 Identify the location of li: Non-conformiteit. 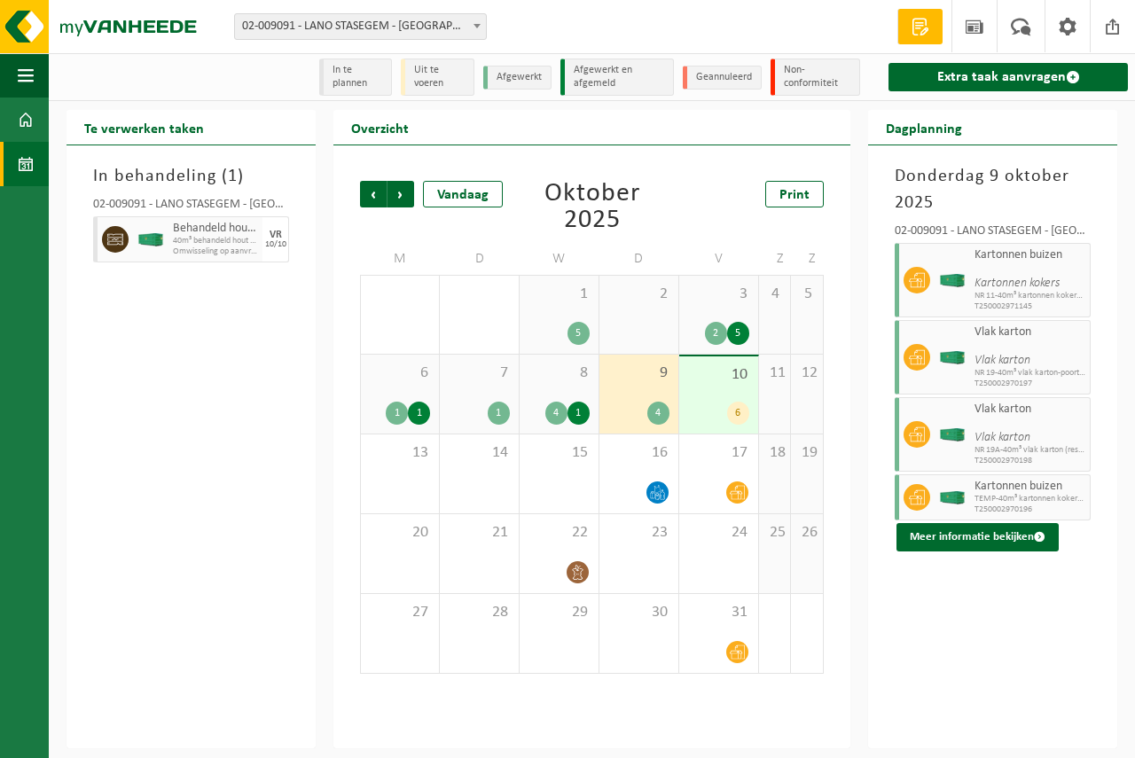
(815, 77).